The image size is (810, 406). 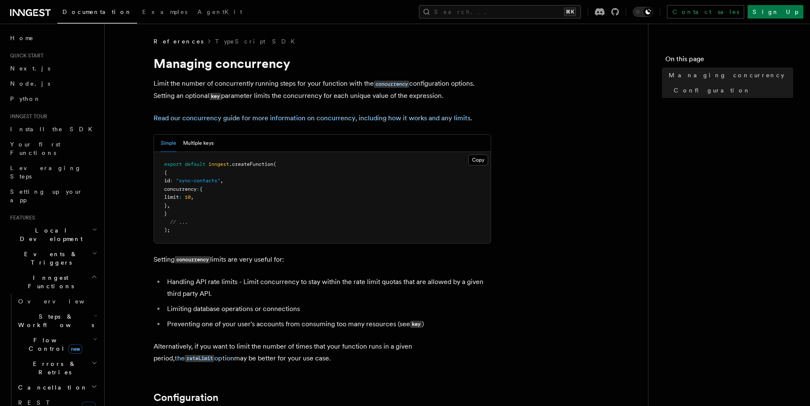 I want to click on span: Events & Triggers, so click(x=49, y=258).